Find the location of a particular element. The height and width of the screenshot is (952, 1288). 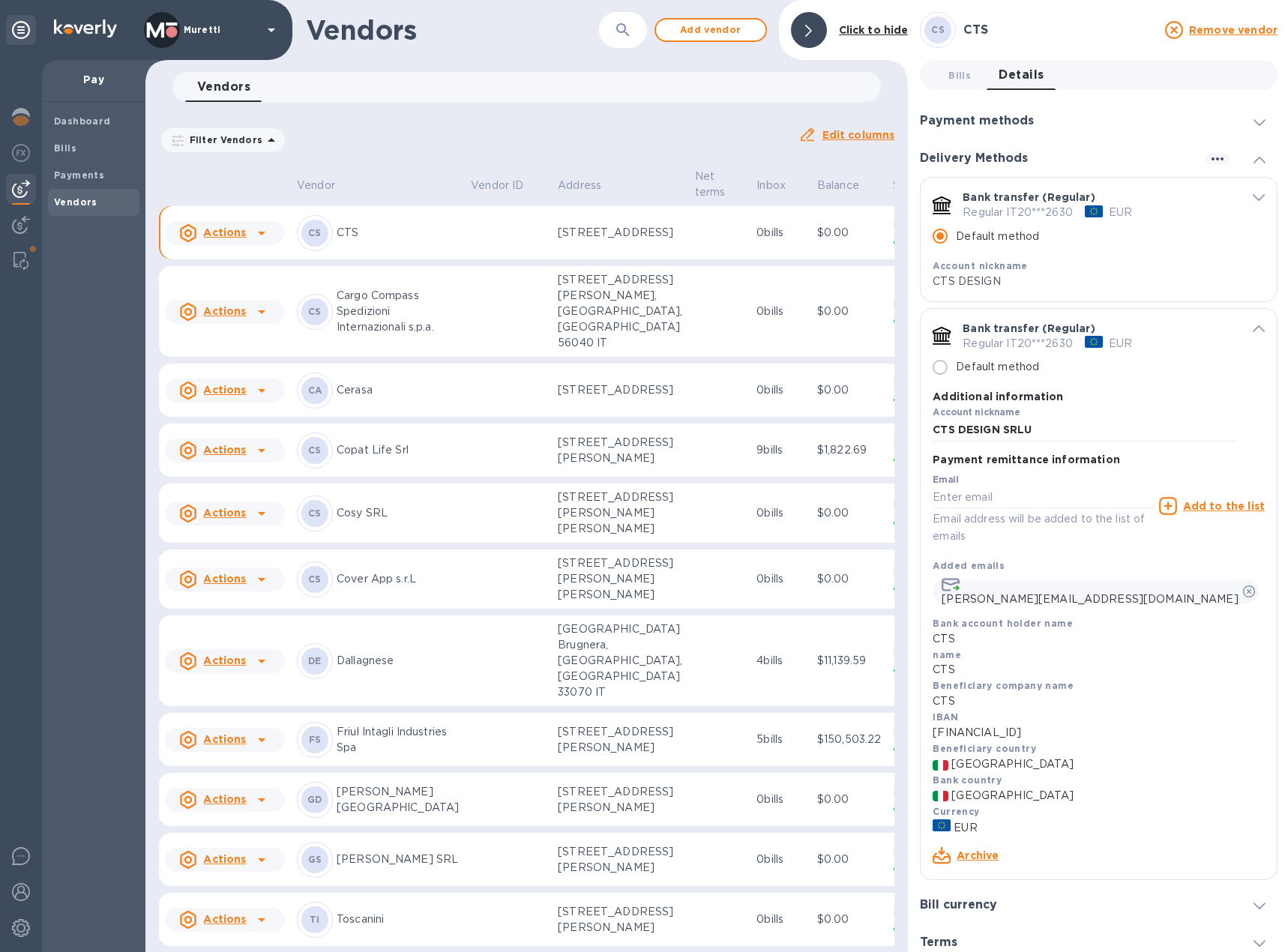

p: Cerasa is located at coordinates (398, 390).